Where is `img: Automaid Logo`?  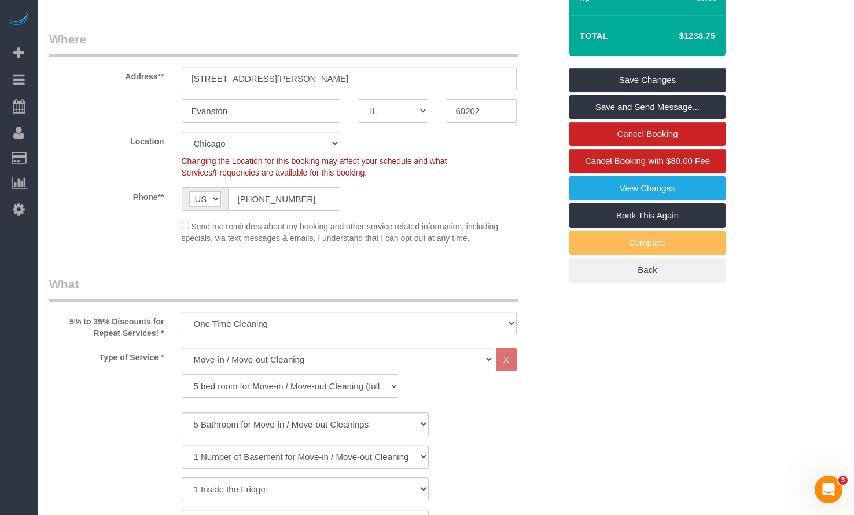 img: Automaid Logo is located at coordinates (19, 20).